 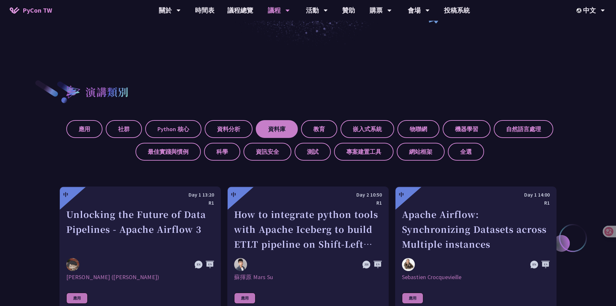 I want to click on a: PyCon TW, so click(x=31, y=10).